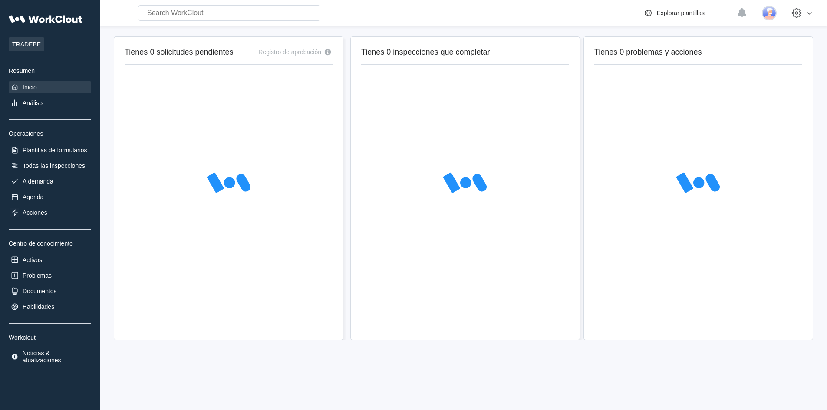 The image size is (827, 410). I want to click on a: Acciones, so click(50, 213).